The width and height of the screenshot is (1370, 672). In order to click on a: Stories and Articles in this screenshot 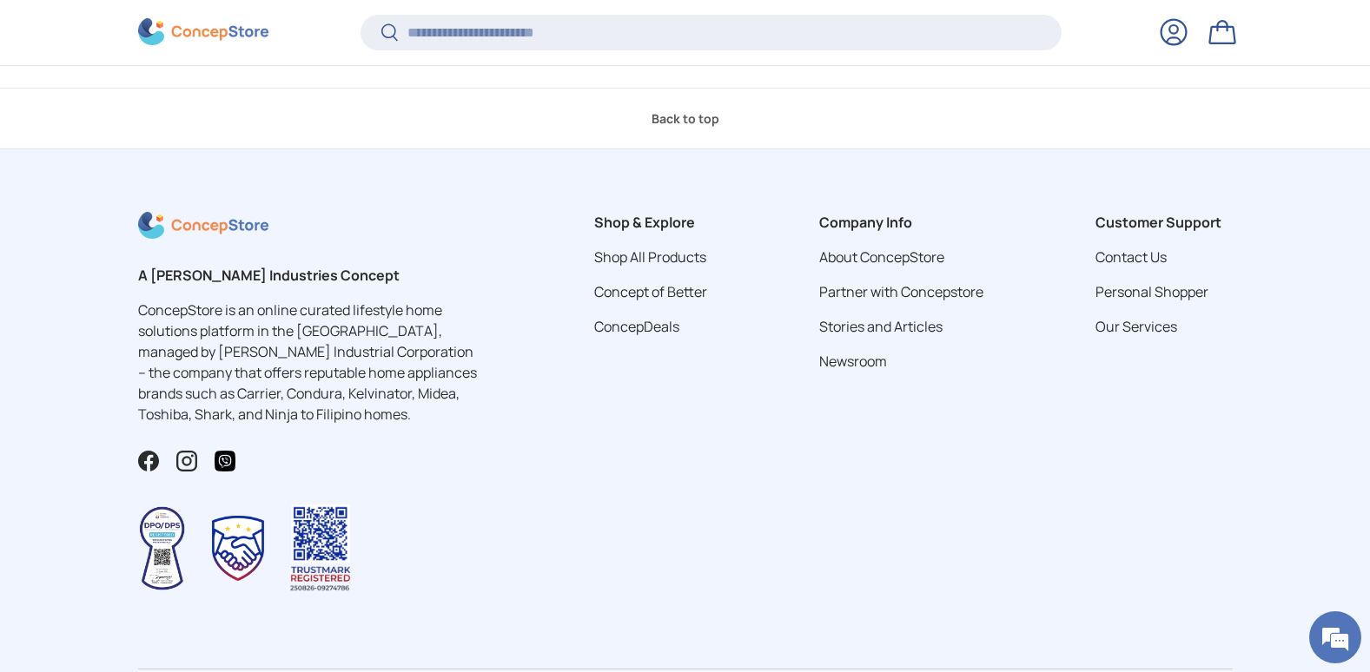, I will do `click(881, 327)`.